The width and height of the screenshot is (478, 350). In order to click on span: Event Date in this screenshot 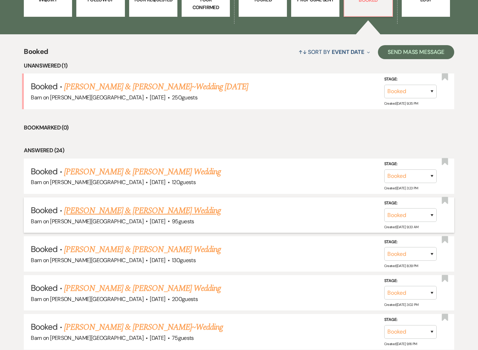, I will do `click(348, 52)`.